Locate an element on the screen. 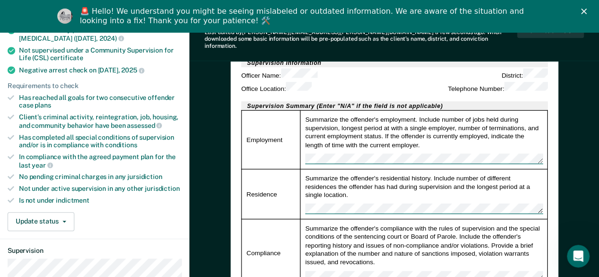 This screenshot has width=599, height=277. td: Residence is located at coordinates (270, 194).